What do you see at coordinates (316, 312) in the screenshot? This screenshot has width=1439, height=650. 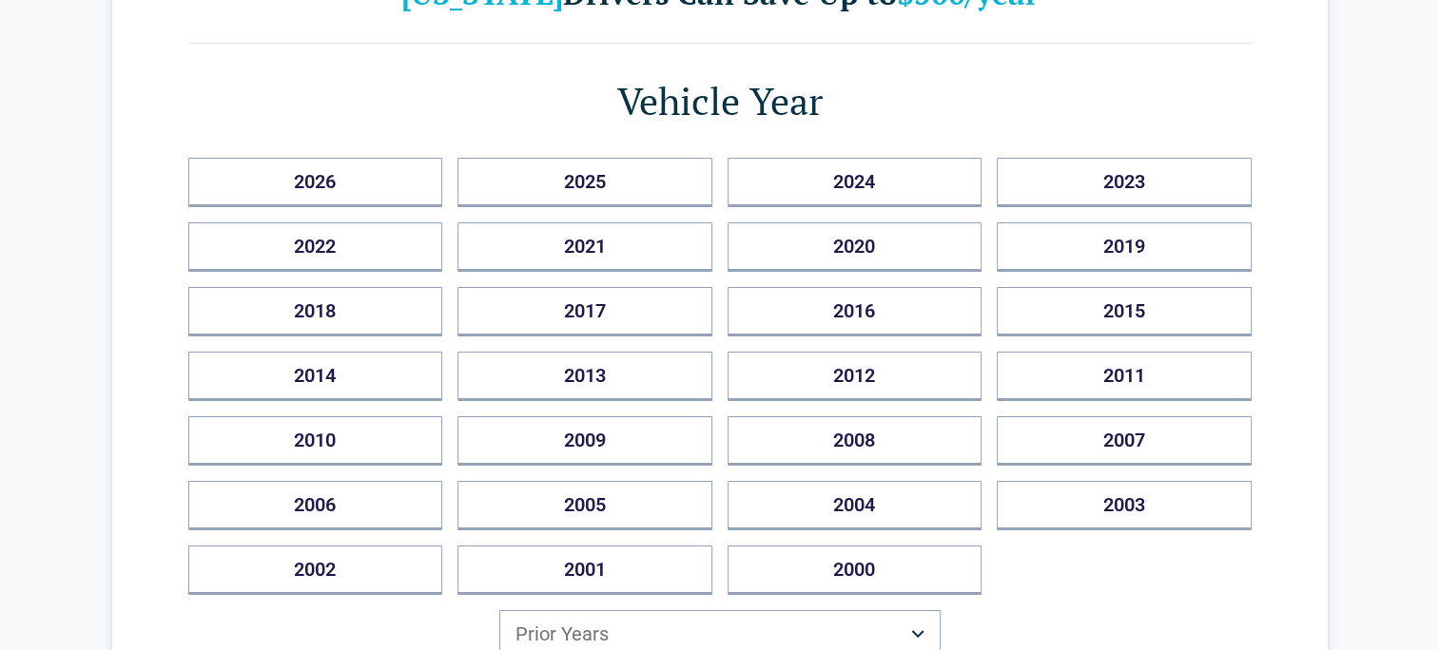 I see `button: 2018` at bounding box center [316, 312].